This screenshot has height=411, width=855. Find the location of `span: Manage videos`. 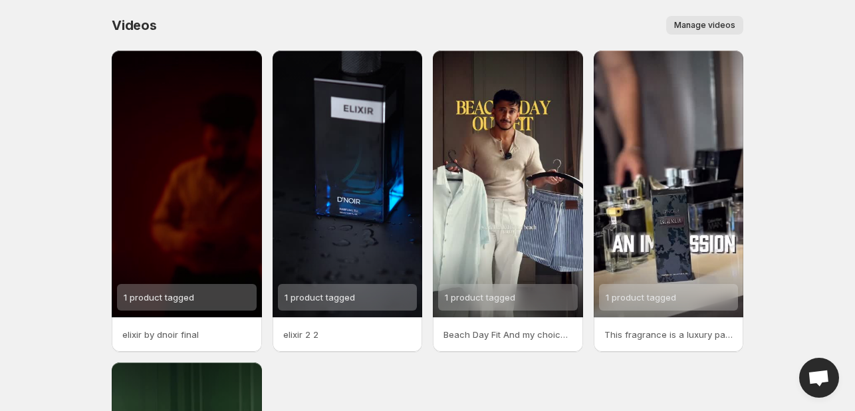

span: Manage videos is located at coordinates (704, 25).